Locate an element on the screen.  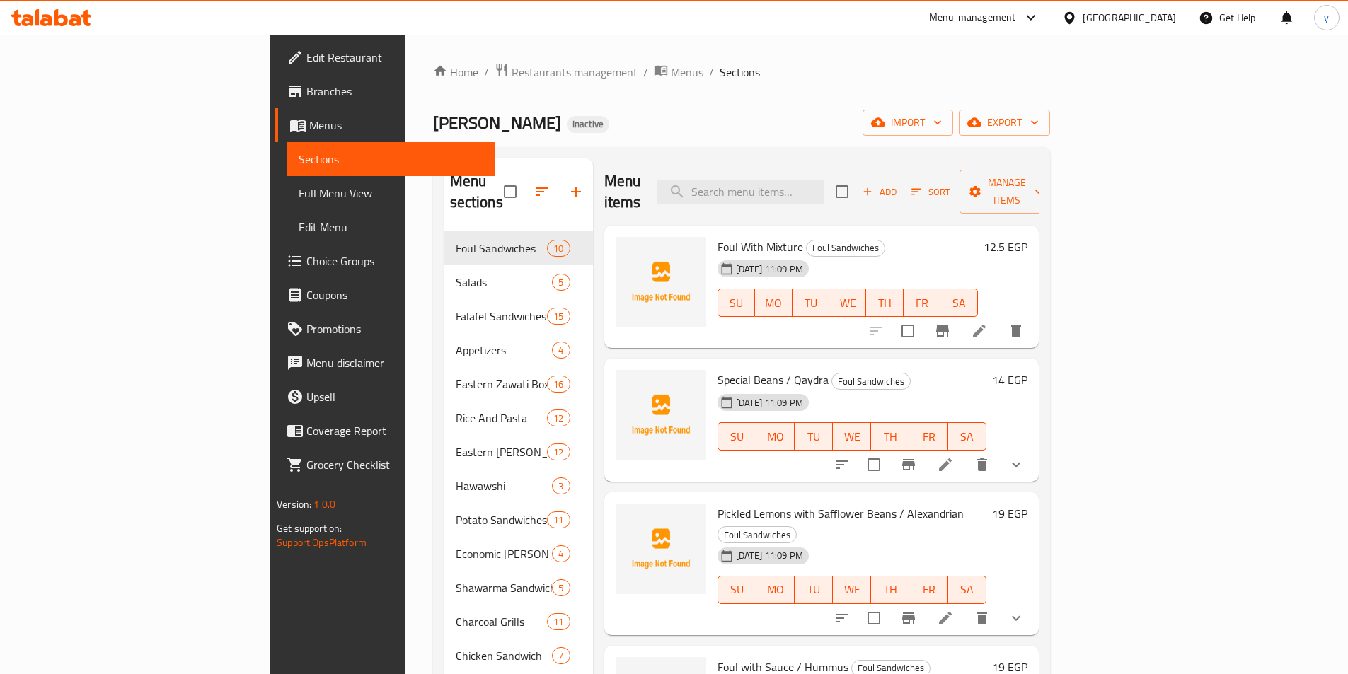
span: 10 is located at coordinates (558, 248).